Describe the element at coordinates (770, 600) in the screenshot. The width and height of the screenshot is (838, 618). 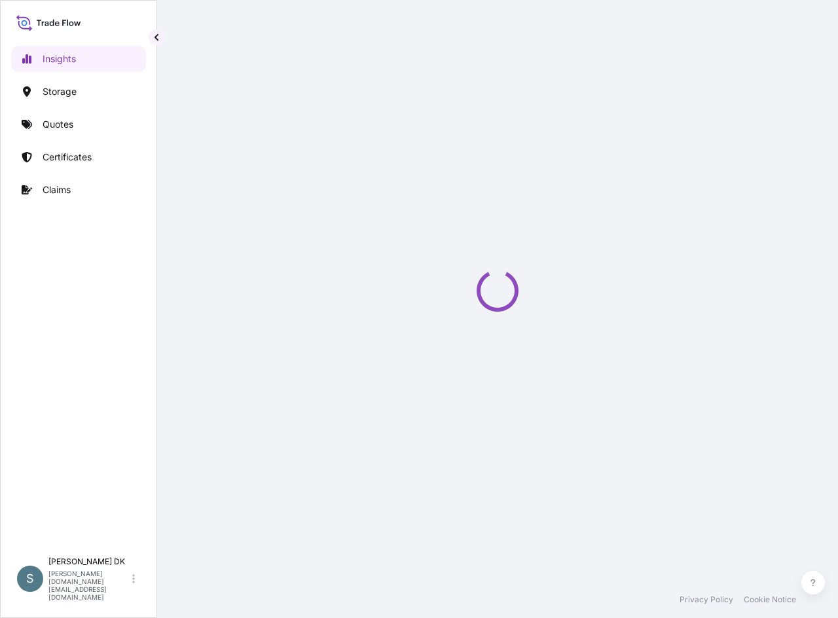
I see `p: Cookie Notice` at that location.